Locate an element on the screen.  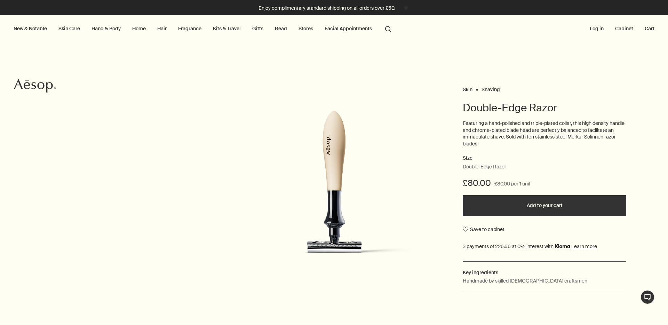
button: Save to cabinet is located at coordinates (484, 229).